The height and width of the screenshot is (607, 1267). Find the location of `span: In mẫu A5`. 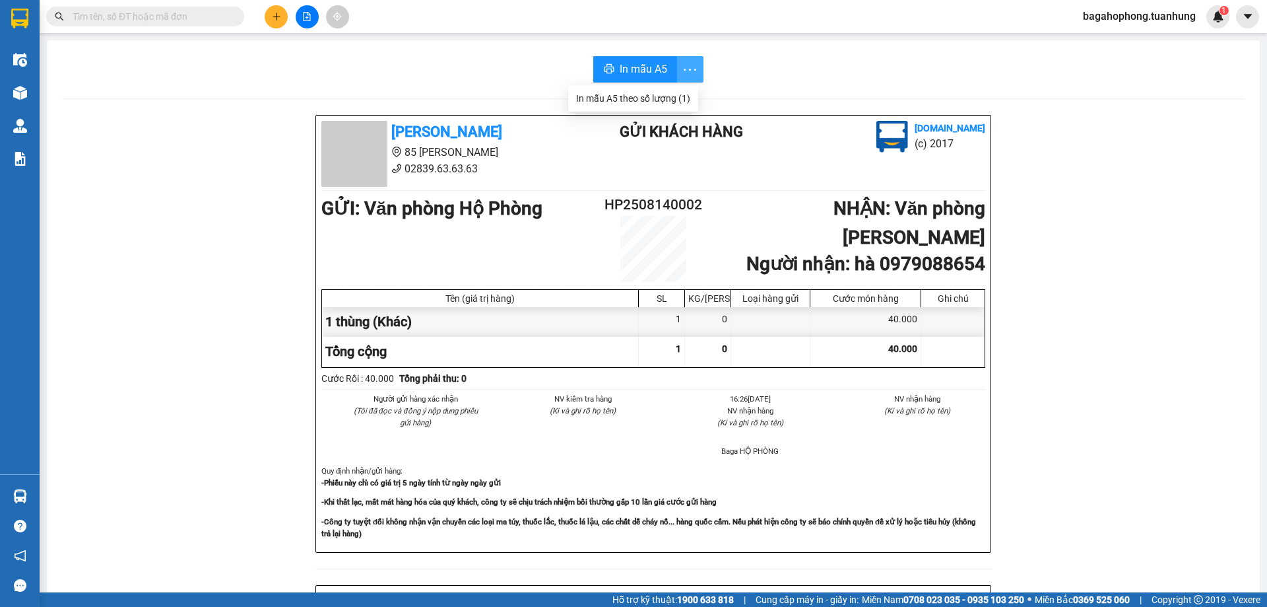

span: In mẫu A5 is located at coordinates (644, 69).